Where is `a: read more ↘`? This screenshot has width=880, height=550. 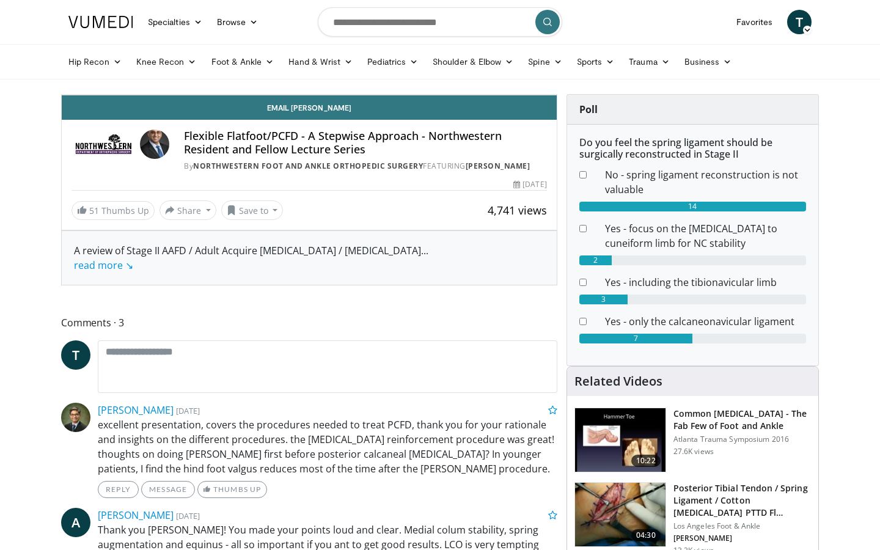 a: read more ↘ is located at coordinates (103, 265).